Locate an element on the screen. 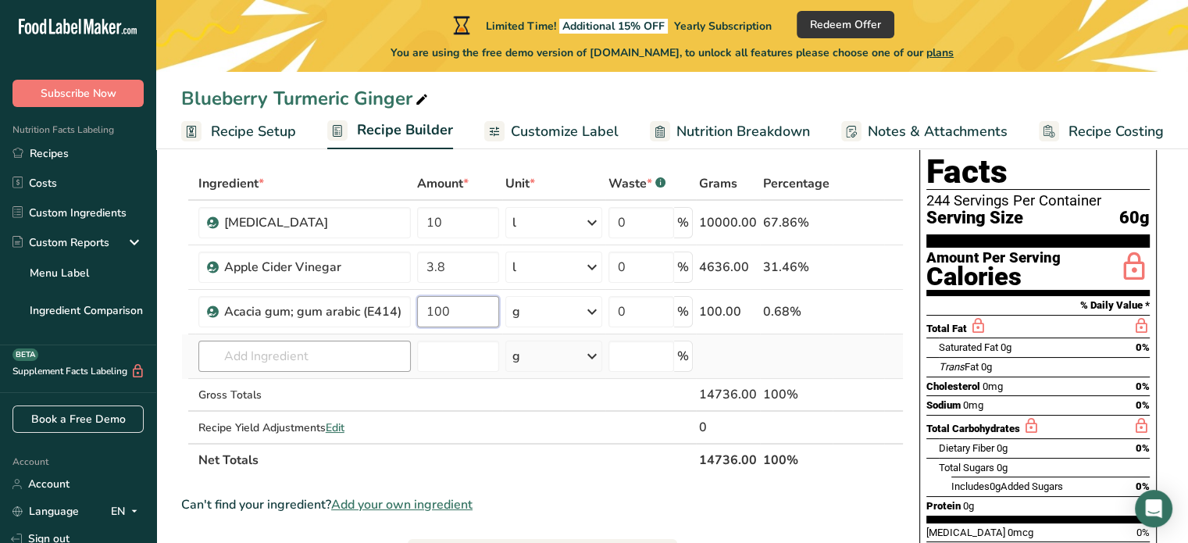  span: Fat is located at coordinates (958, 366).